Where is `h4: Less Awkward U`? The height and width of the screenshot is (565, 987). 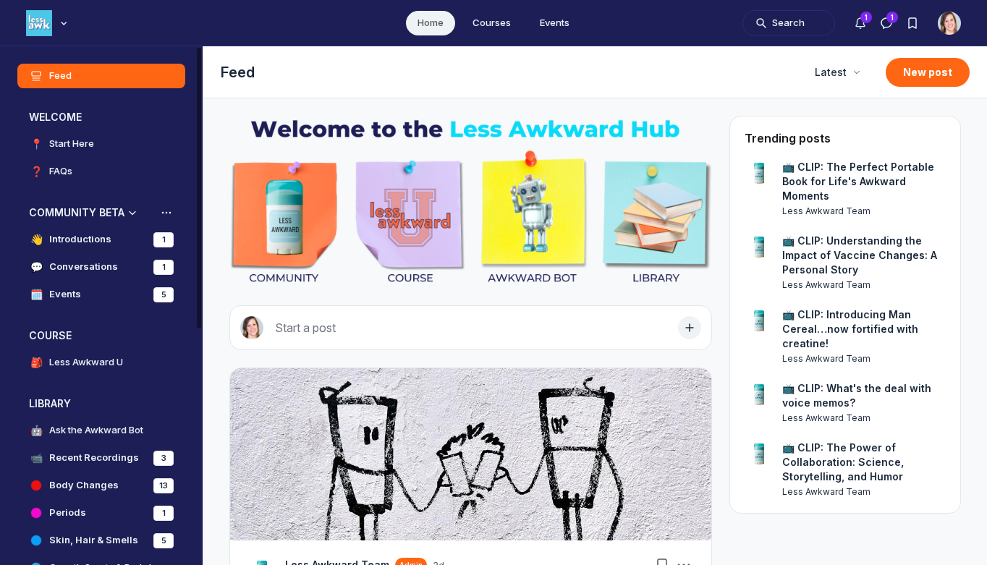 h4: Less Awkward U is located at coordinates (86, 363).